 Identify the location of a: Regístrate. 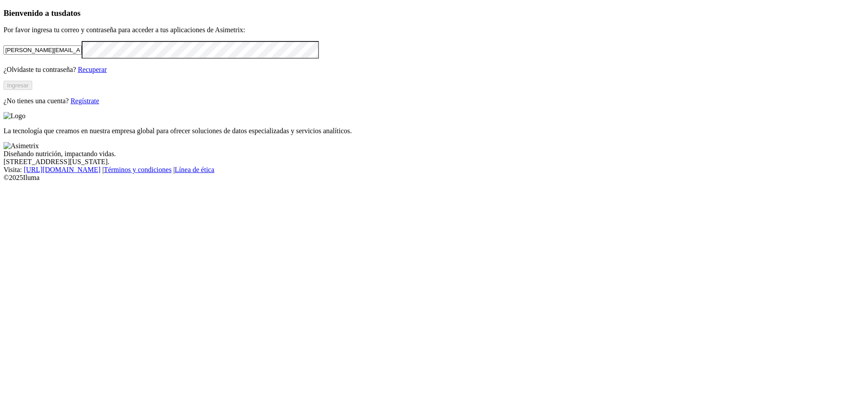
(85, 101).